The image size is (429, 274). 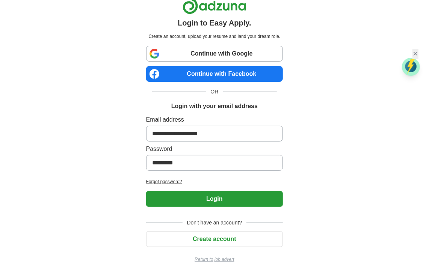 What do you see at coordinates (214, 239) in the screenshot?
I see `a: Create account` at bounding box center [214, 239].